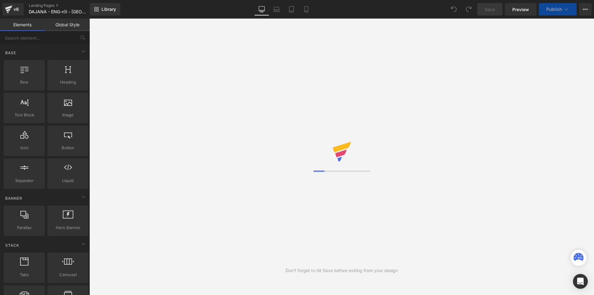 This screenshot has width=594, height=295. Describe the element at coordinates (68, 275) in the screenshot. I see `span: Carousel` at that location.